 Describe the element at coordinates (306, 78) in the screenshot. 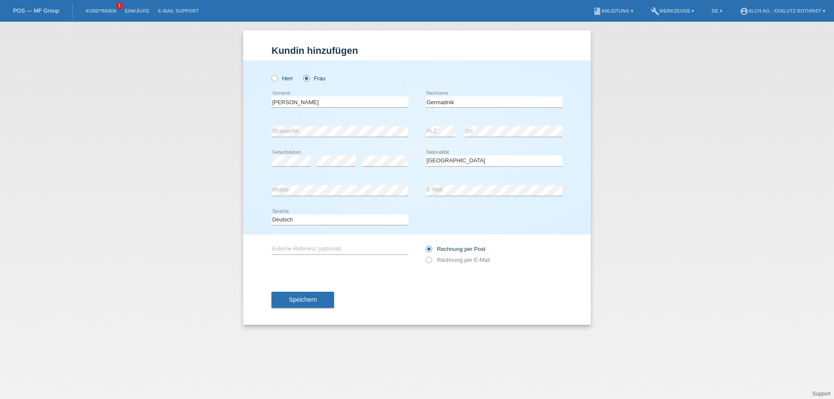

I see `input: Frau` at that location.